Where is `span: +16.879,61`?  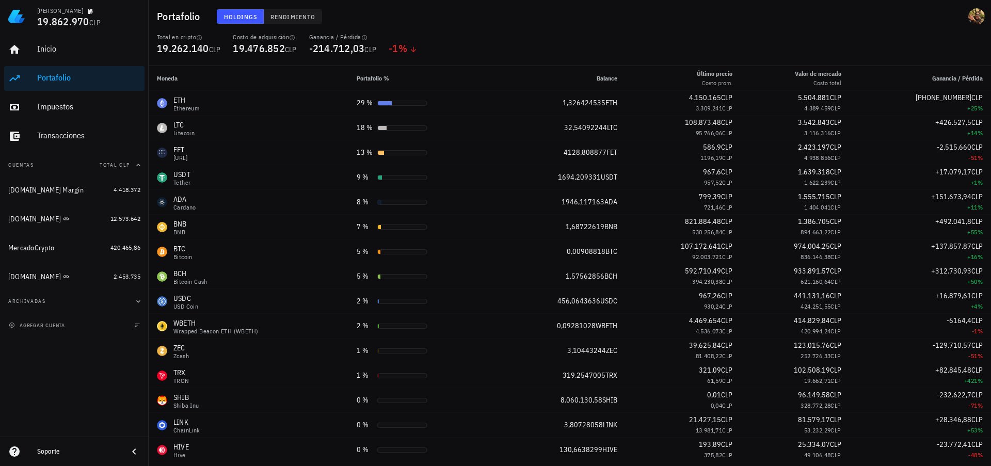 span: +16.879,61 is located at coordinates (953, 296).